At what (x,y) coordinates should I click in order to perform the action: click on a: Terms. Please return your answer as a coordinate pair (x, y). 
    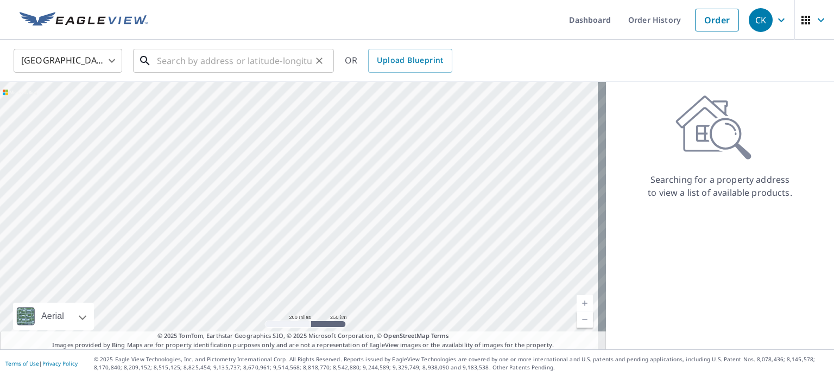
    Looking at the image, I should click on (440, 336).